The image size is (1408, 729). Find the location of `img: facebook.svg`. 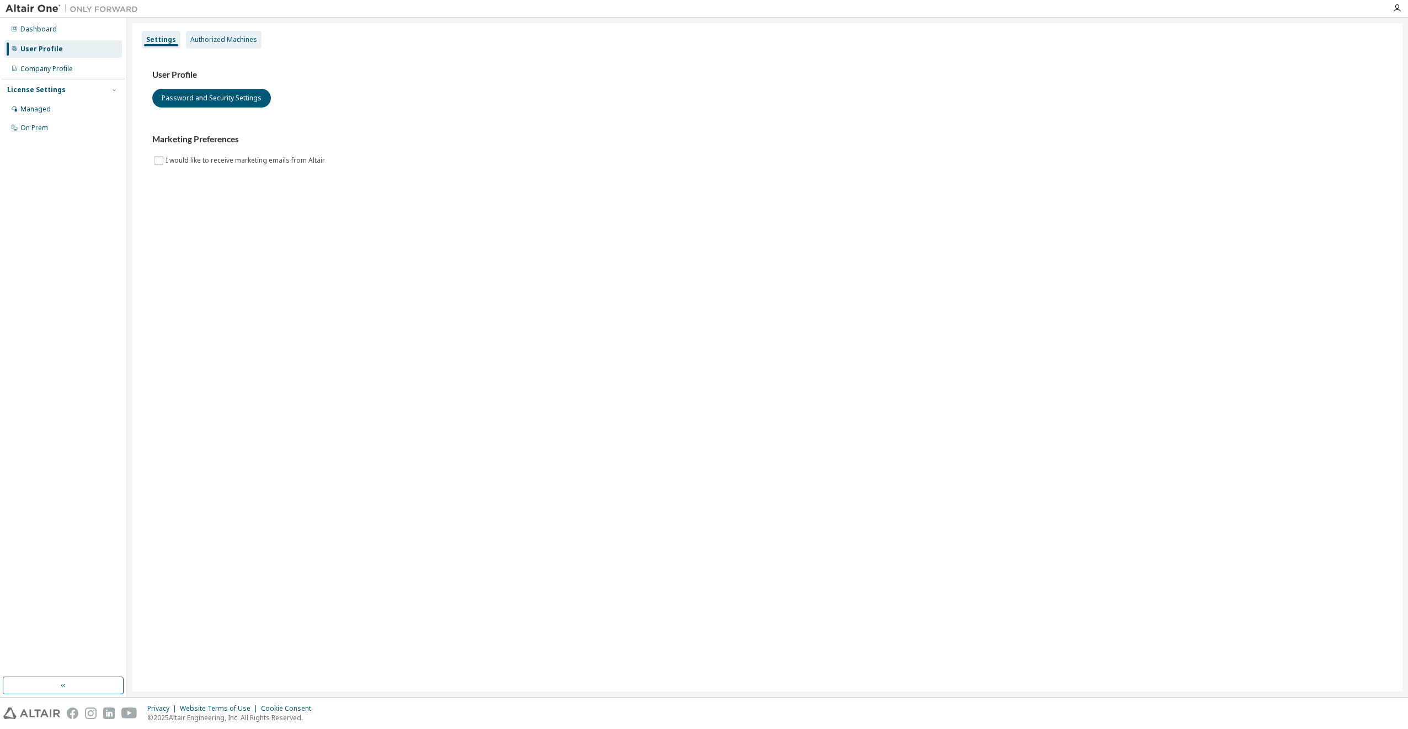

img: facebook.svg is located at coordinates (72, 713).